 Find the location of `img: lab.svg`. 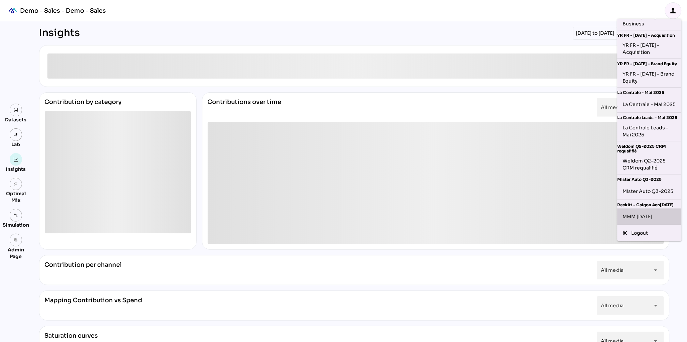

img: lab.svg is located at coordinates (16, 135).